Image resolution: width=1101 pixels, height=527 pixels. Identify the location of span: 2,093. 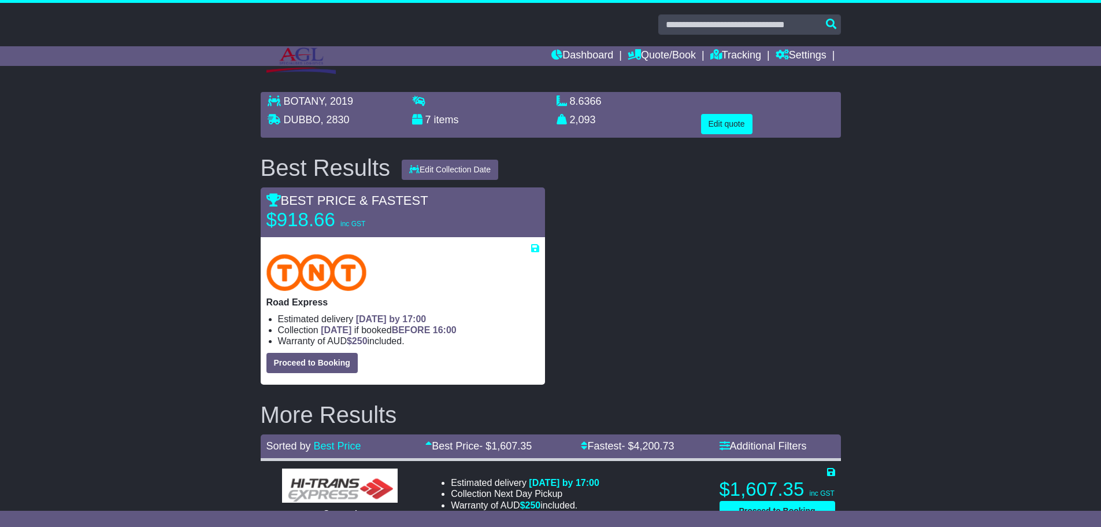
(583, 120).